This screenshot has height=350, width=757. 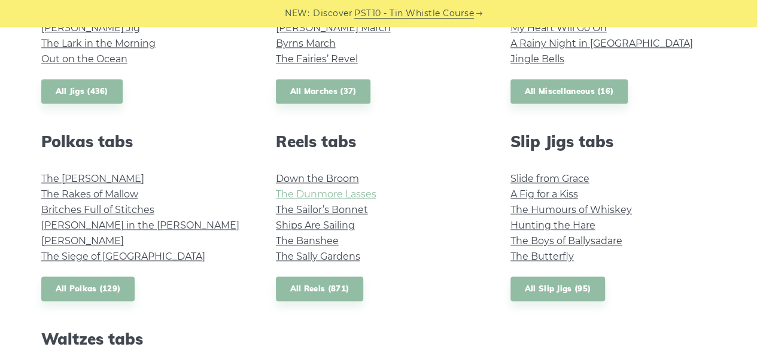 I want to click on a: A Fig for a Kiss, so click(x=544, y=194).